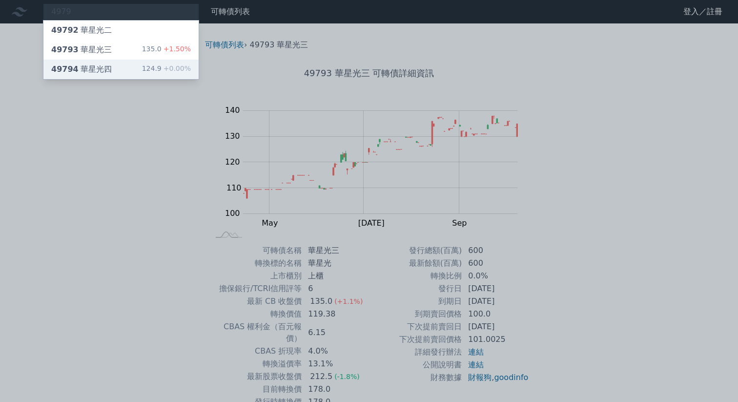 The width and height of the screenshot is (738, 402). What do you see at coordinates (176, 49) in the screenshot?
I see `span: +1.50%` at bounding box center [176, 49].